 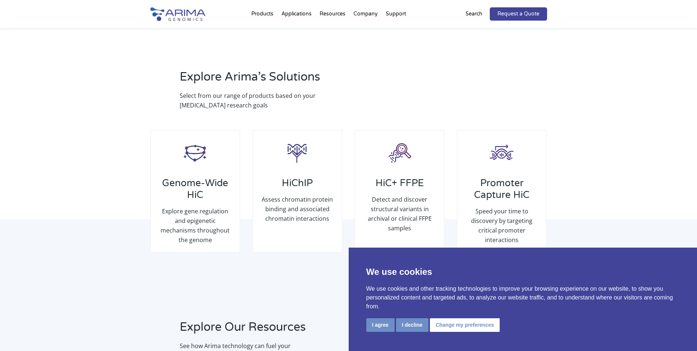 I want to click on p: We use cookies, so click(x=523, y=272).